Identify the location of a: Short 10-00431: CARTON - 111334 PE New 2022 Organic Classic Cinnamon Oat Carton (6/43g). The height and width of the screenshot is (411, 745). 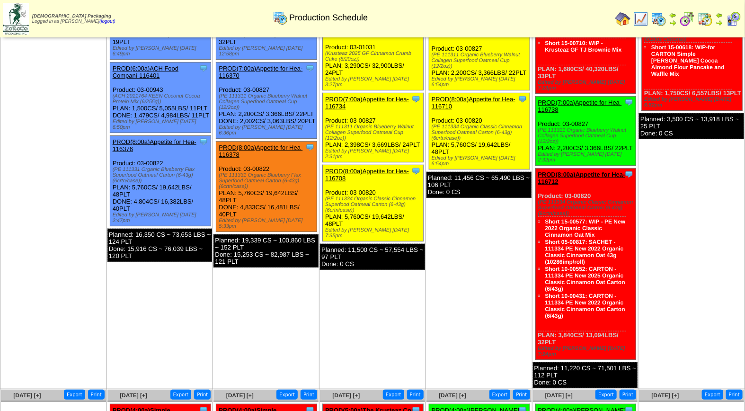
(585, 306).